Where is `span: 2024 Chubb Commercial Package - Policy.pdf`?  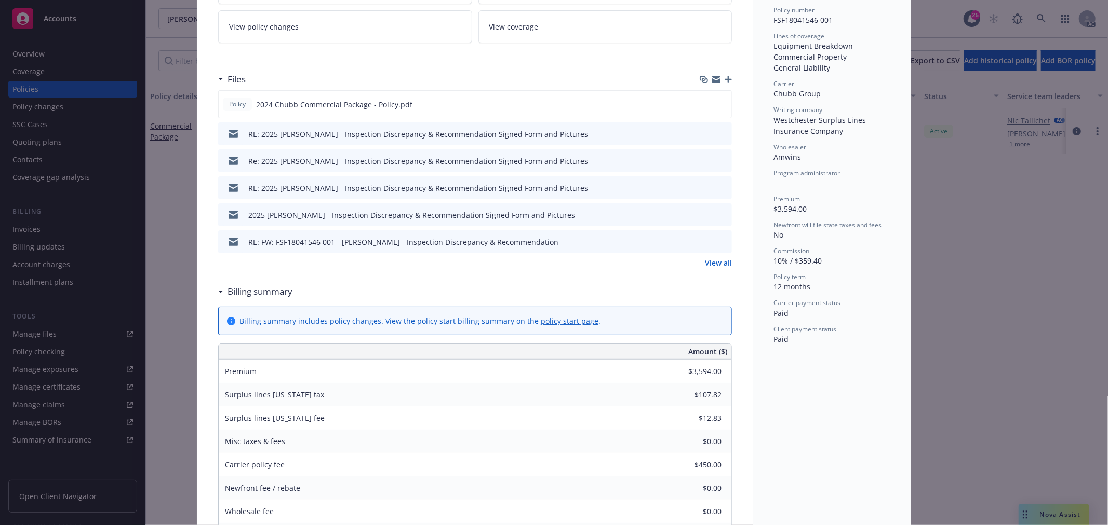 span: 2024 Chubb Commercial Package - Policy.pdf is located at coordinates (334, 104).